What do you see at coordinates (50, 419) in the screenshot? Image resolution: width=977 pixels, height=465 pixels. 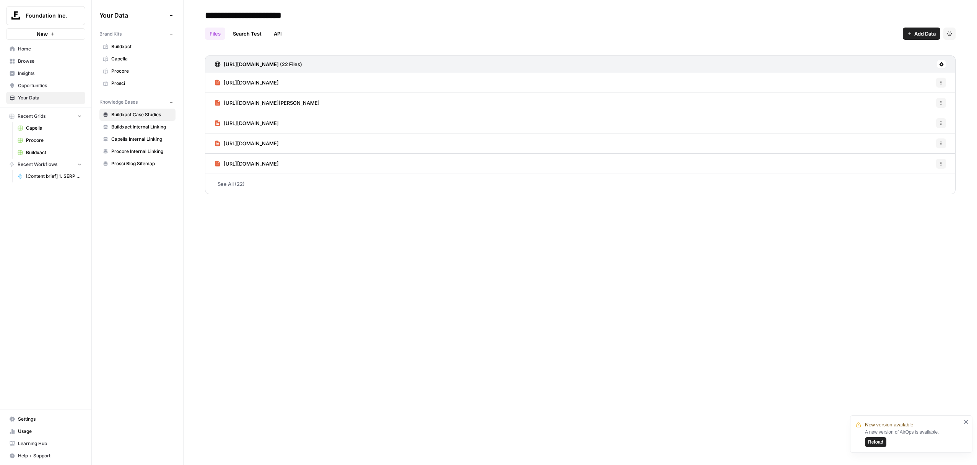 I see `span: Settings` at bounding box center [50, 419].